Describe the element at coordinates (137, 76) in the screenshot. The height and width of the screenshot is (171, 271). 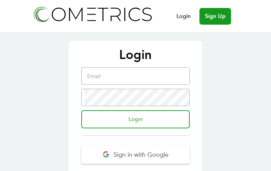
I see `input: Email` at that location.